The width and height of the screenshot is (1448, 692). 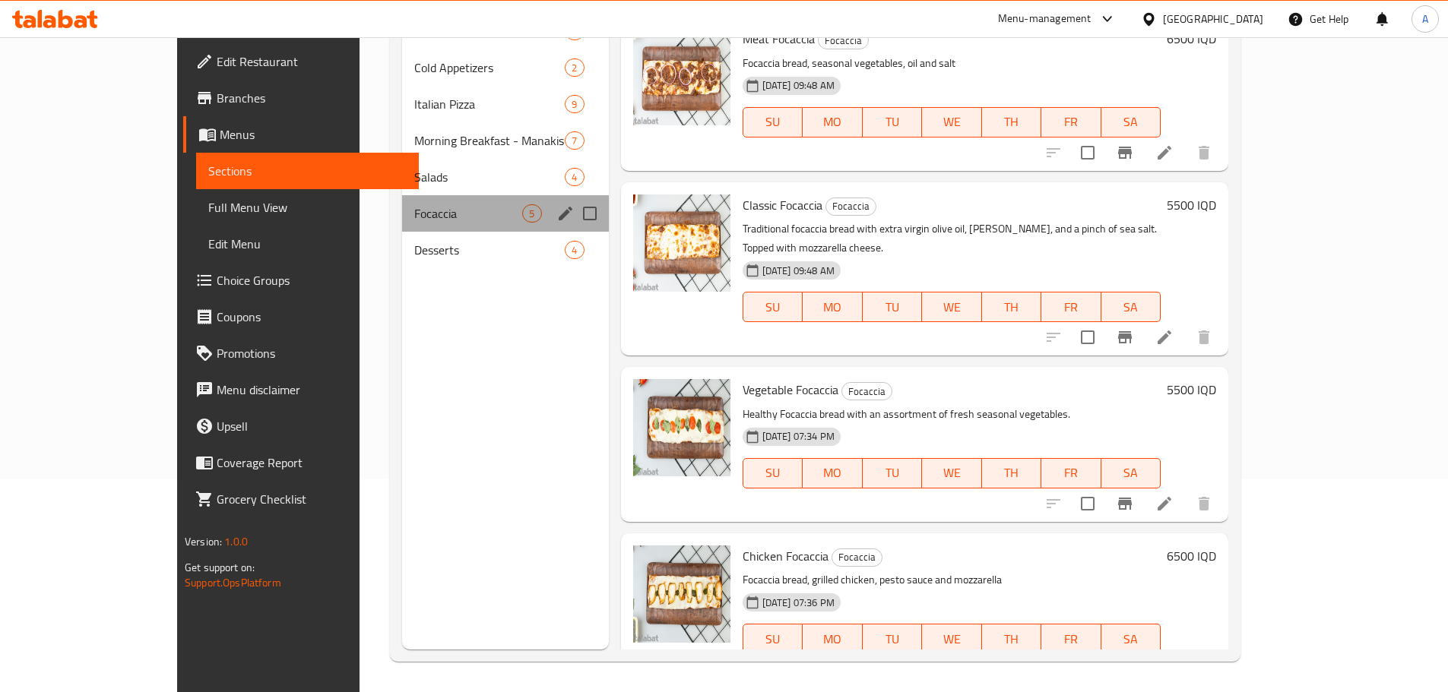 I want to click on p: Focaccia bread, seasonal vegetables, oil and salt, so click(x=951, y=63).